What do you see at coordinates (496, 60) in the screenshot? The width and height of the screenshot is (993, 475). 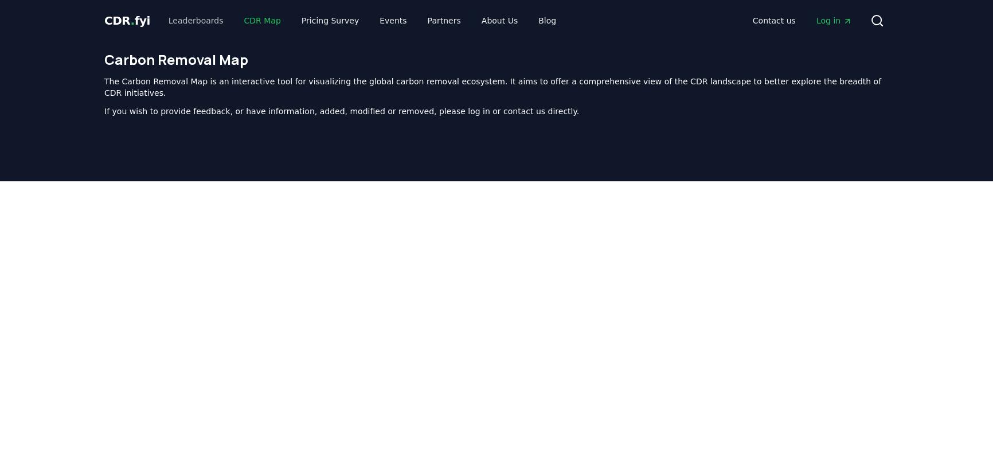 I see `h1: Carbon Removal Map` at bounding box center [496, 60].